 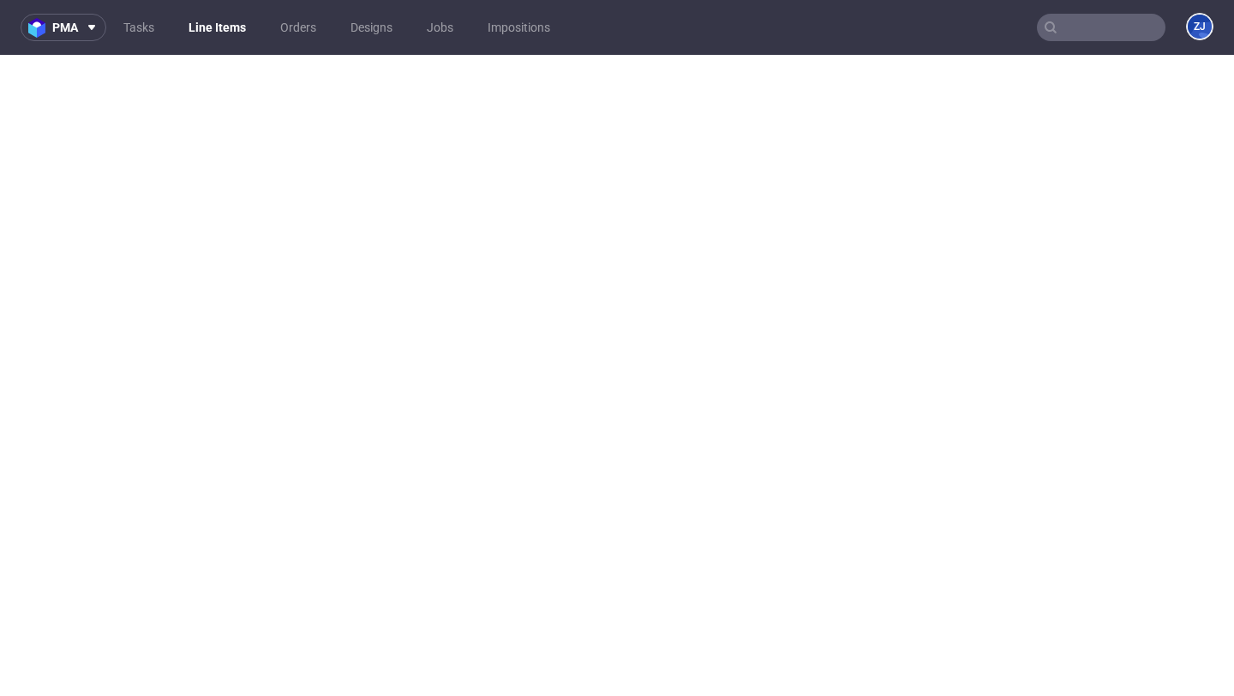 I want to click on img: logo, so click(x=40, y=27).